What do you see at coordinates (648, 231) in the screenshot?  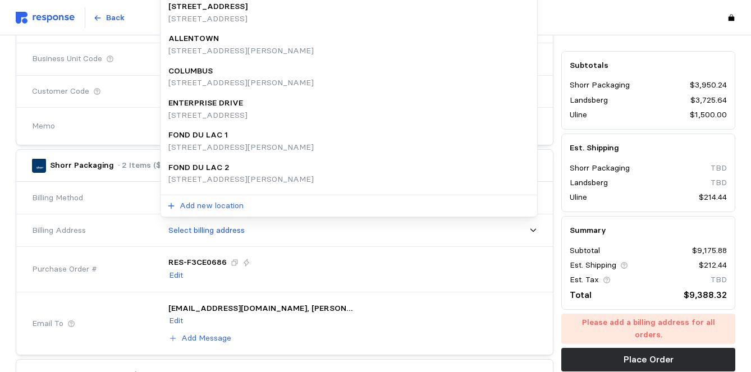 I see `h5: Summary` at bounding box center [648, 231].